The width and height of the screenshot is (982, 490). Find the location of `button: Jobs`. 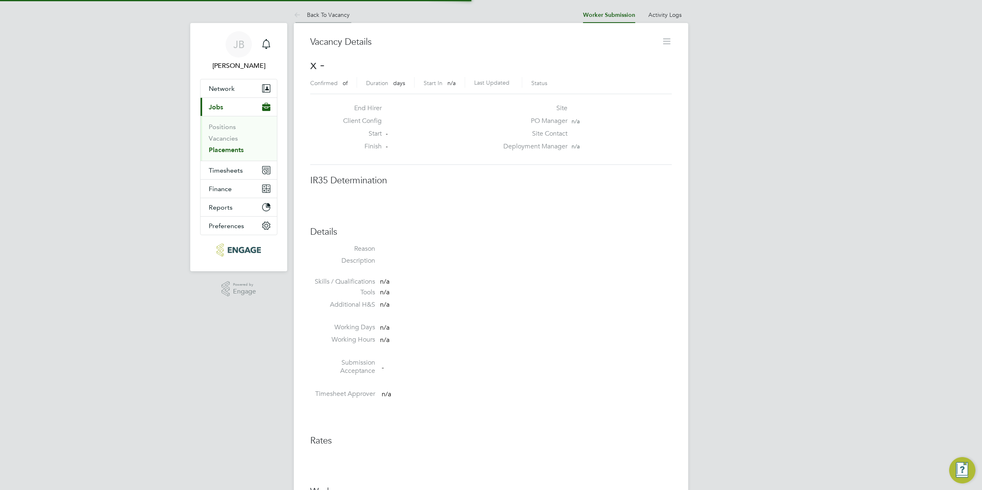

button: Jobs is located at coordinates (239, 107).